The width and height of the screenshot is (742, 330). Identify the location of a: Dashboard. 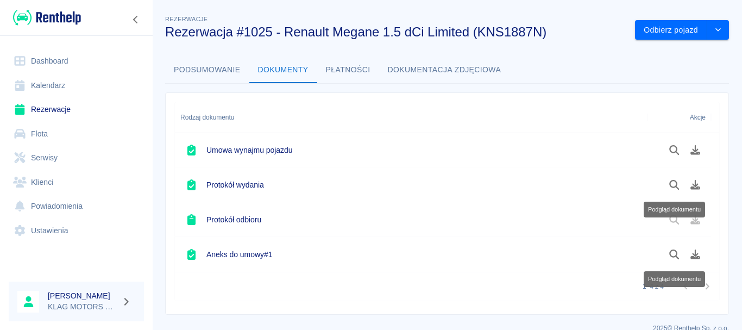
(76, 61).